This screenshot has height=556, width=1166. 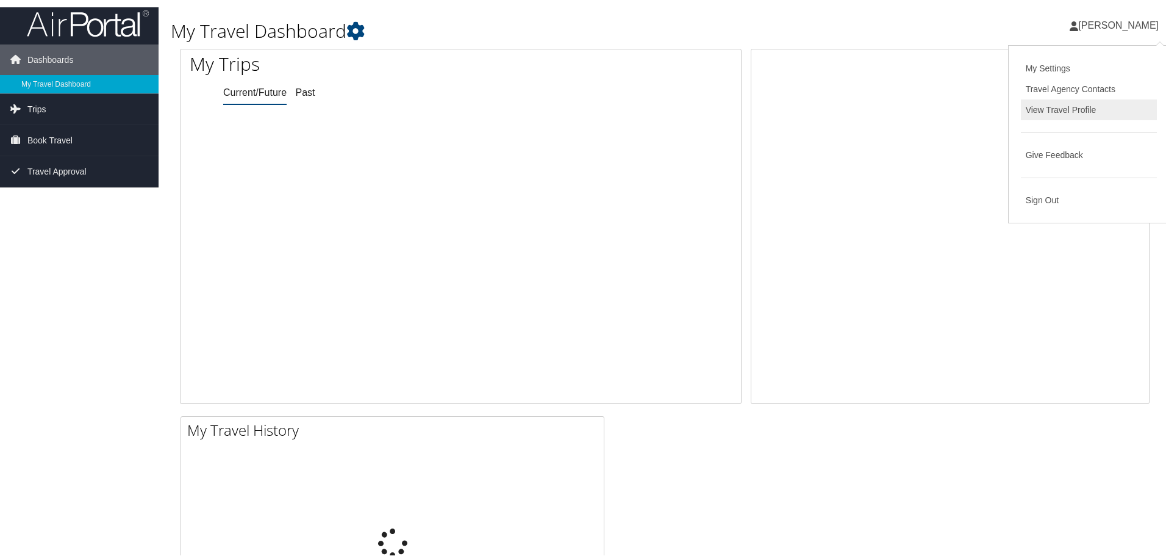 What do you see at coordinates (1089, 154) in the screenshot?
I see `a: Give Feedback` at bounding box center [1089, 154].